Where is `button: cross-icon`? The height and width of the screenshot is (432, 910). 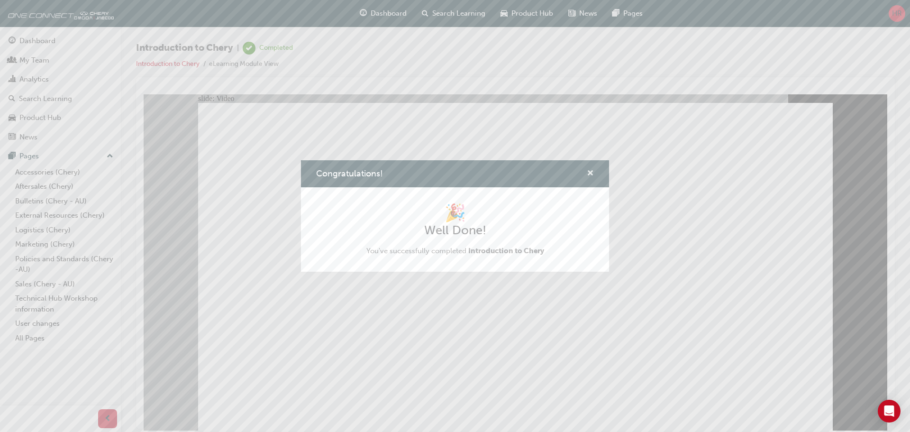 button: cross-icon is located at coordinates (590, 173).